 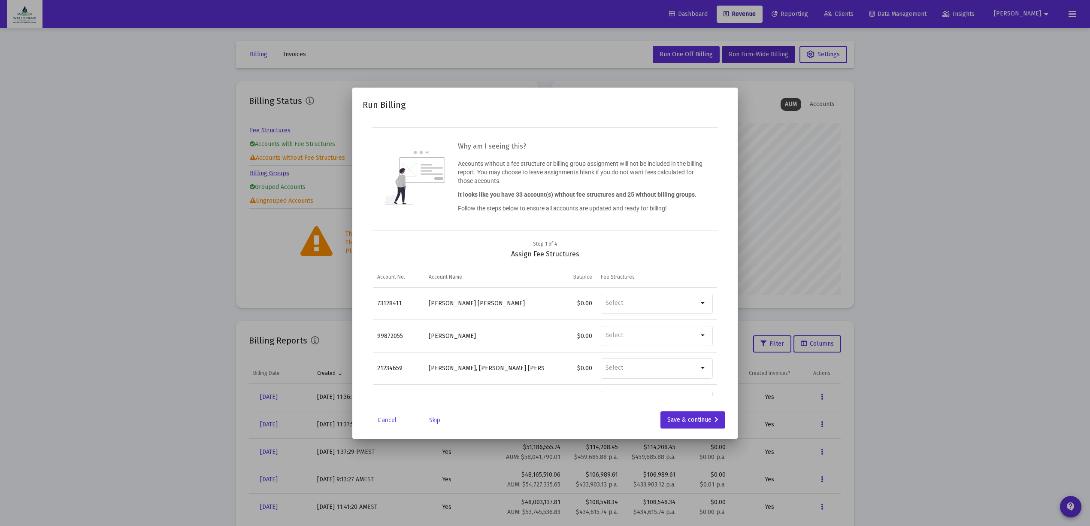 I want to click on div: Step 1 of 4, so click(x=545, y=244).